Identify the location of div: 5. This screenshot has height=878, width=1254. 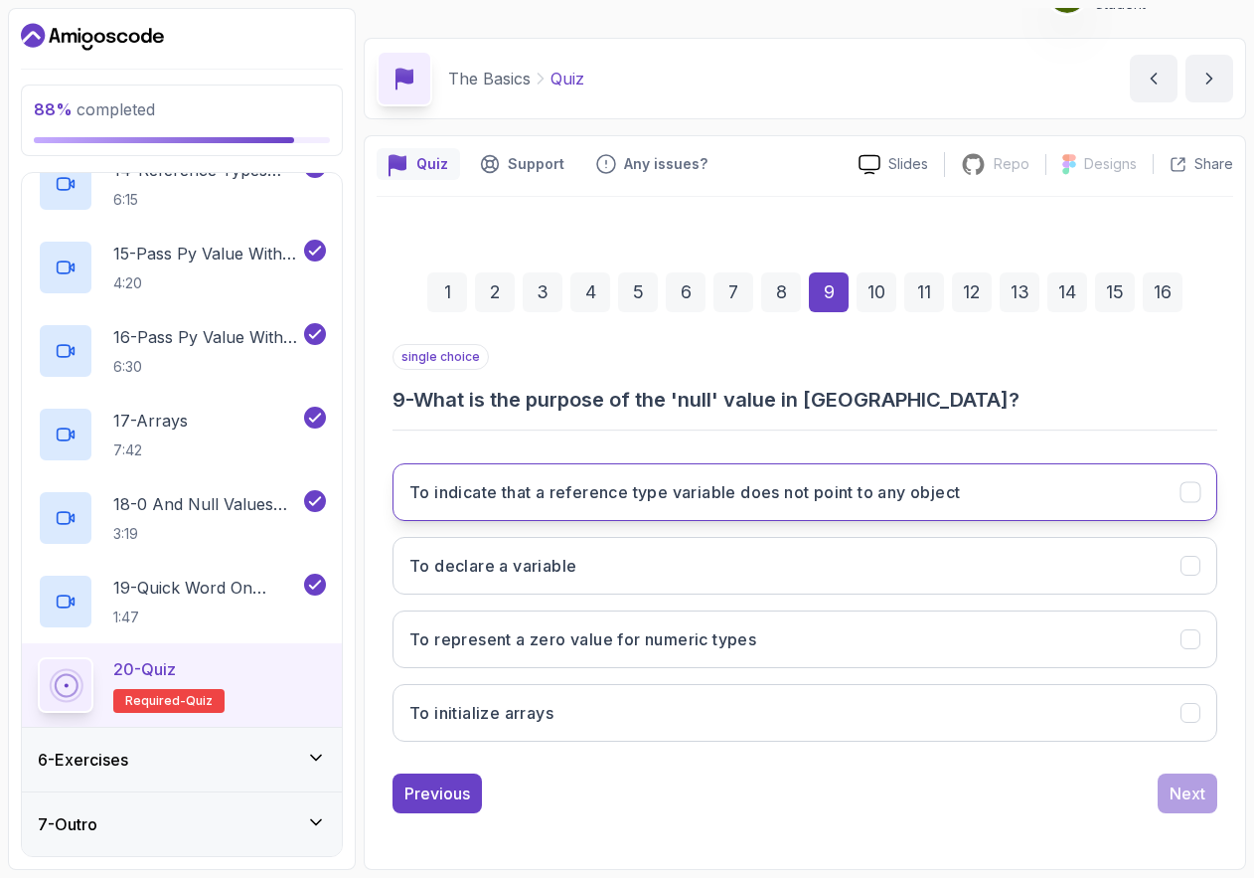
(638, 292).